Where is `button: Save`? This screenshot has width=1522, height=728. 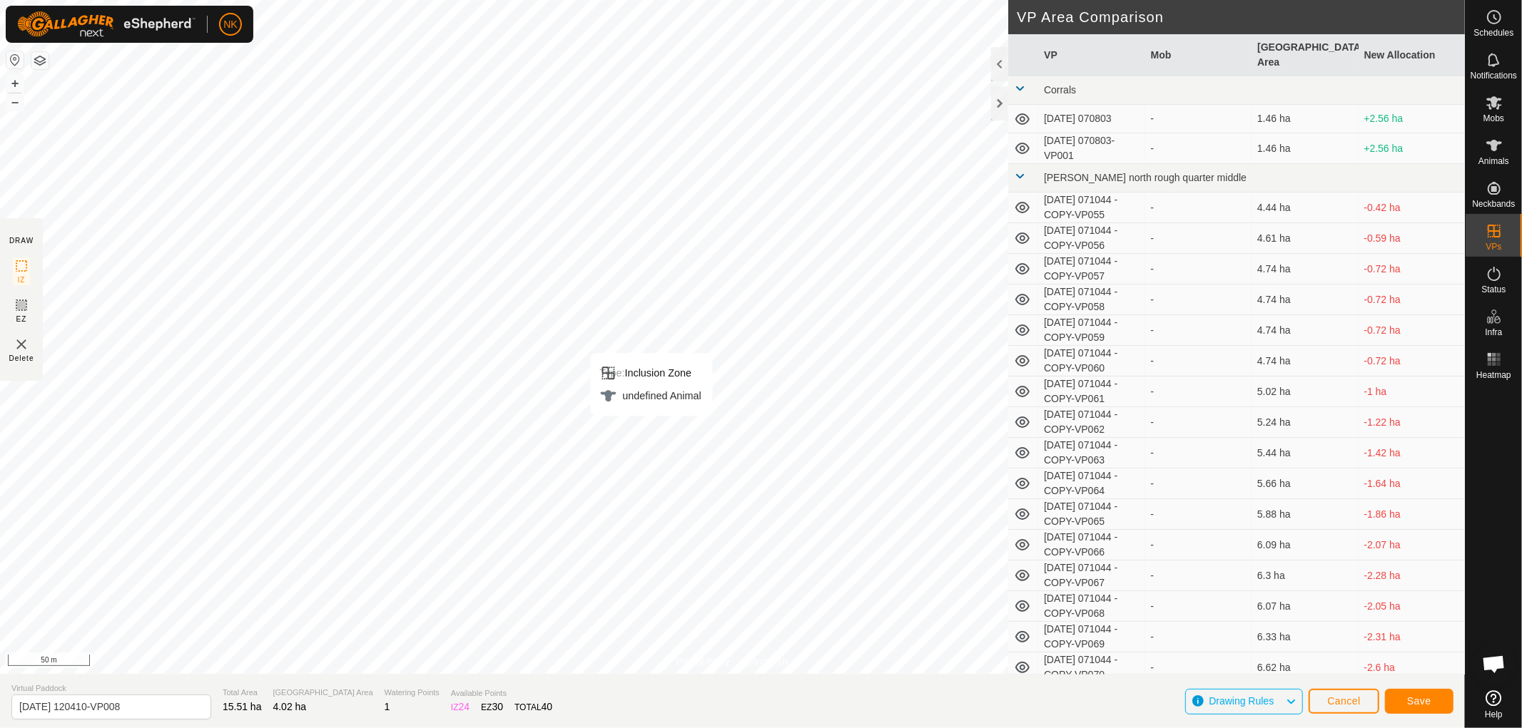 button: Save is located at coordinates (1419, 701).